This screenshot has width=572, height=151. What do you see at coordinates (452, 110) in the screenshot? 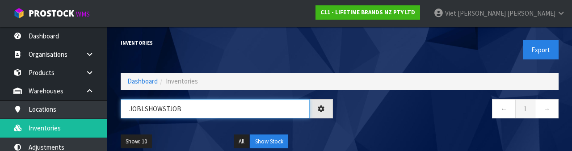
I see `nav: Page navigation` at bounding box center [452, 110].